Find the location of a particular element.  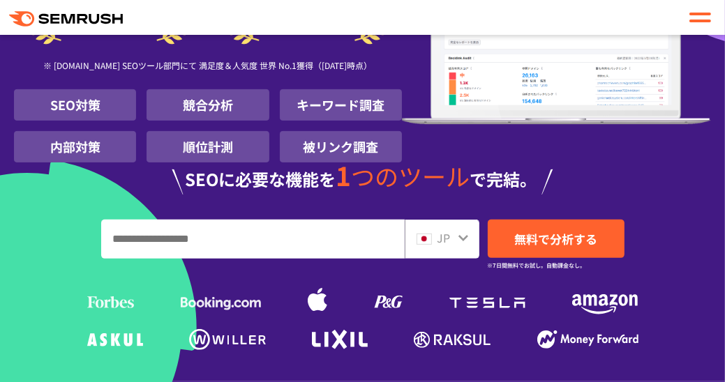

li: キーワード調査 is located at coordinates (340, 105).